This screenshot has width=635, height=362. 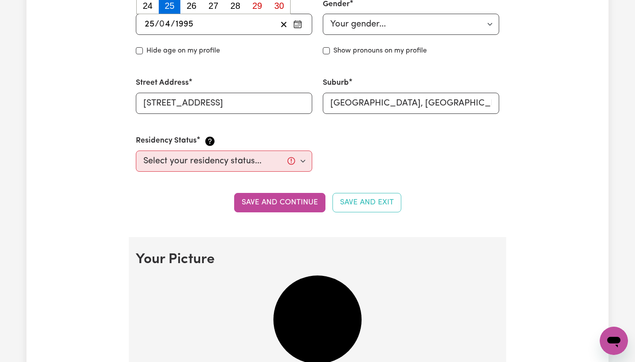 What do you see at coordinates (166, 141) in the screenshot?
I see `label: Residency Status` at bounding box center [166, 141].